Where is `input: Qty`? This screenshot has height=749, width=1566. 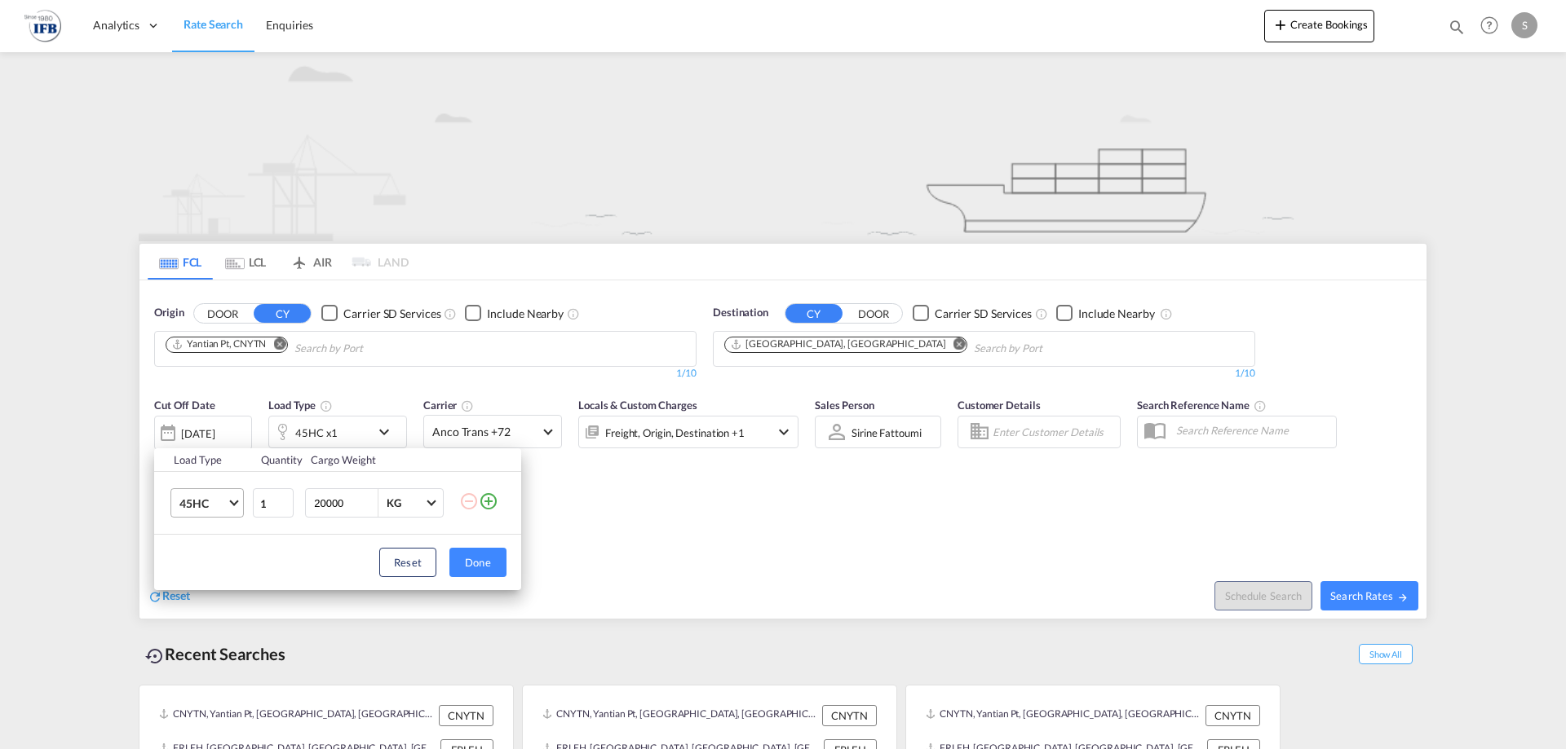 input: Qty is located at coordinates (273, 503).